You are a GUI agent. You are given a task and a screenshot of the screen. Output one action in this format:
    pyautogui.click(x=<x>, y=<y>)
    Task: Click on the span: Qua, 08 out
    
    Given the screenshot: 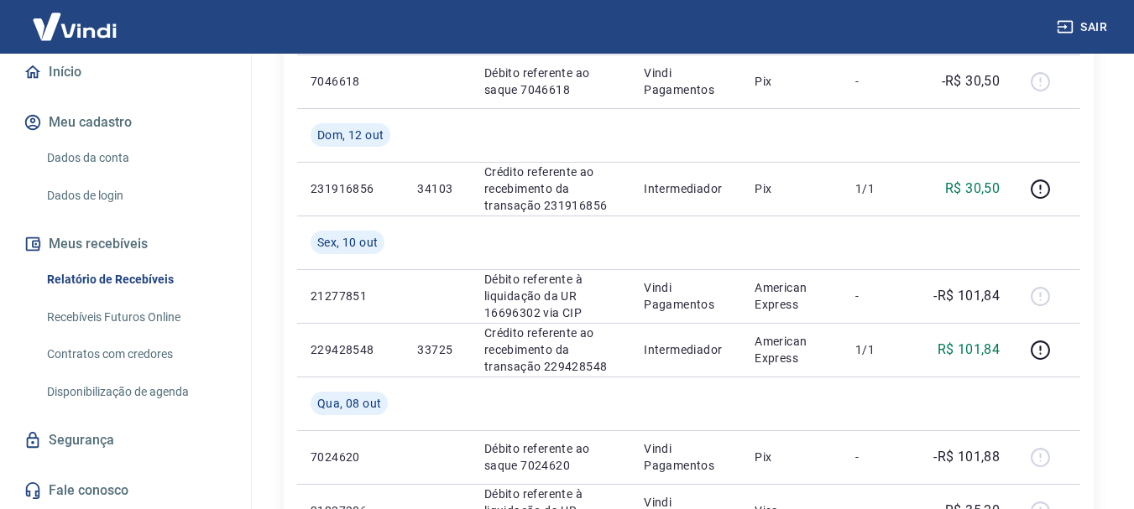 What is the action you would take?
    pyautogui.click(x=349, y=404)
    